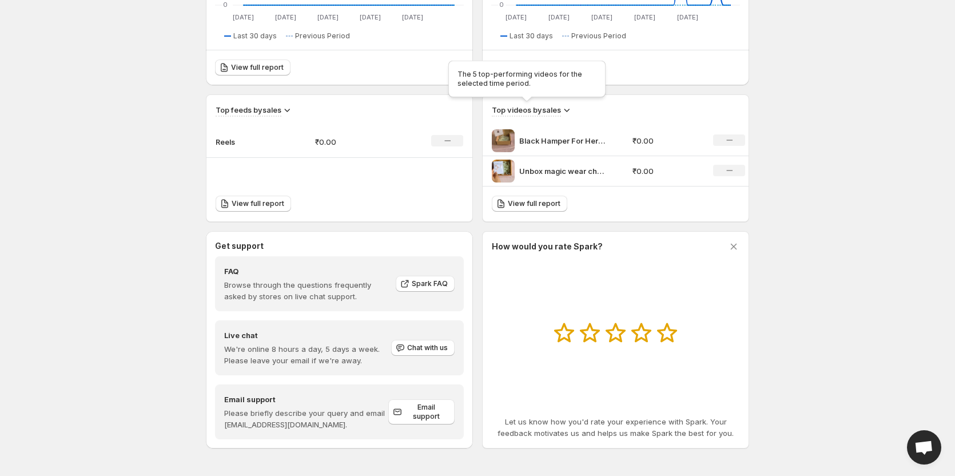 The width and height of the screenshot is (955, 476). I want to click on h4: FAQ, so click(306, 271).